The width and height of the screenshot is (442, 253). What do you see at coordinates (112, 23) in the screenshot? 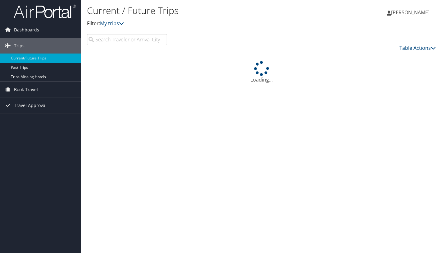
I see `a: My trips` at bounding box center [112, 23].